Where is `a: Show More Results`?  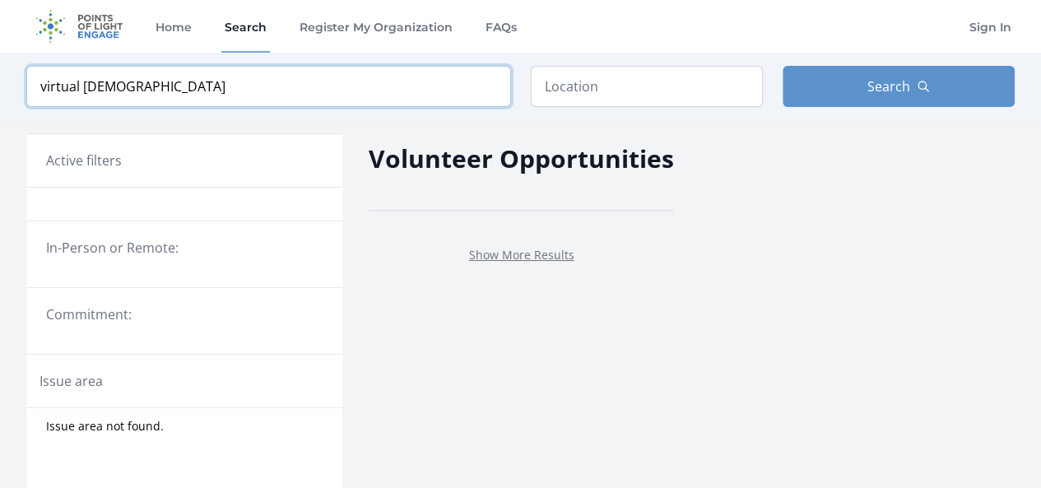 a: Show More Results is located at coordinates (522, 254).